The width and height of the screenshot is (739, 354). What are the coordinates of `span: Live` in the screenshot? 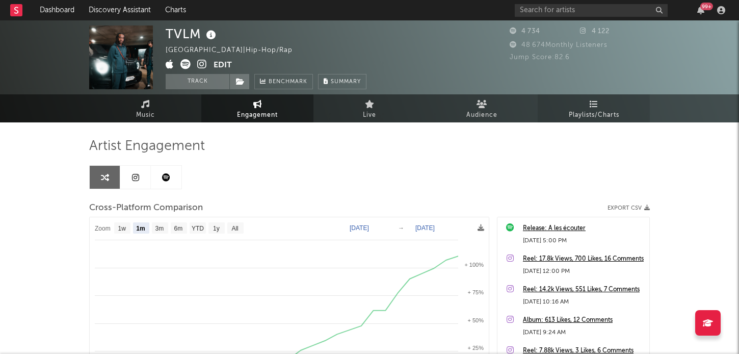 It's located at (369, 115).